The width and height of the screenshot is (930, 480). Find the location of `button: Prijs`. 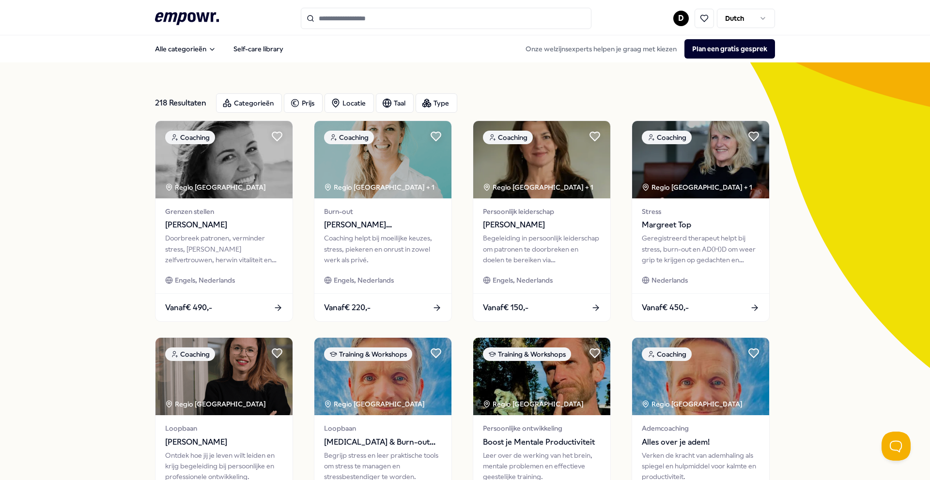

button: Prijs is located at coordinates (303, 103).